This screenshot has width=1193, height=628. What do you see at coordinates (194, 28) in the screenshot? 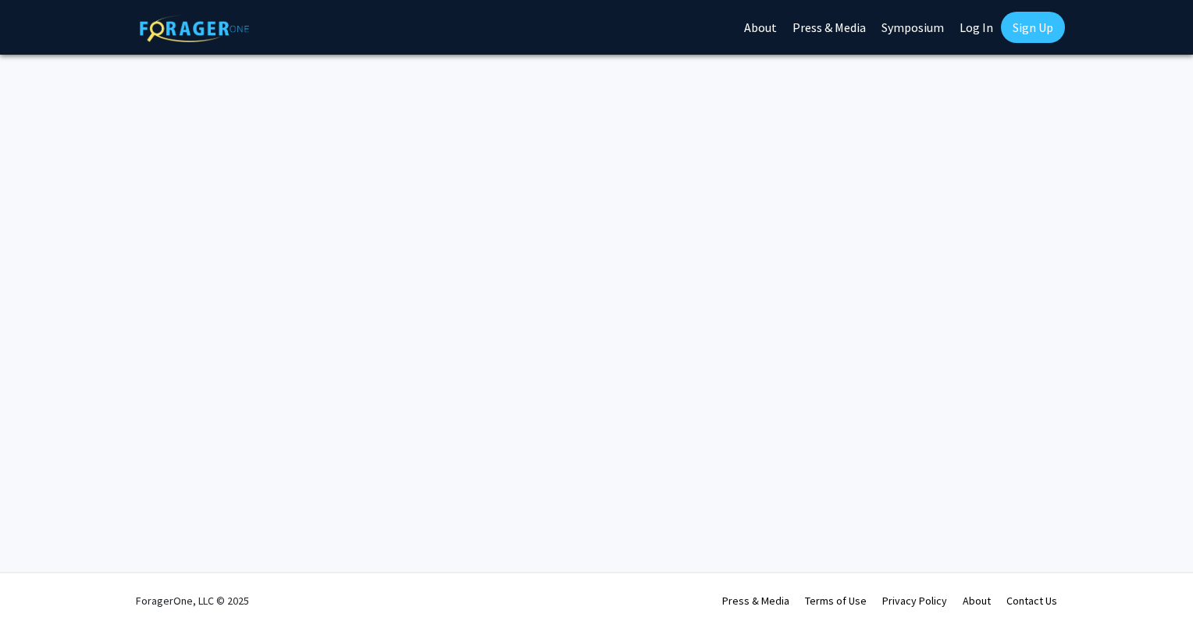
I see `img: ForagerOne Logo` at bounding box center [194, 28].